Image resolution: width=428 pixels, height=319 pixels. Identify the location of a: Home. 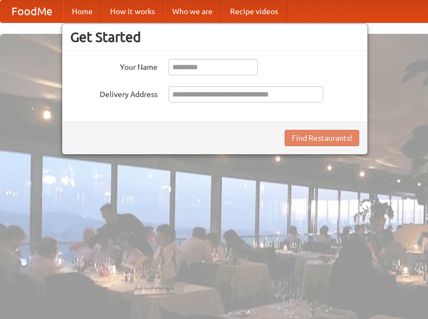
(82, 11).